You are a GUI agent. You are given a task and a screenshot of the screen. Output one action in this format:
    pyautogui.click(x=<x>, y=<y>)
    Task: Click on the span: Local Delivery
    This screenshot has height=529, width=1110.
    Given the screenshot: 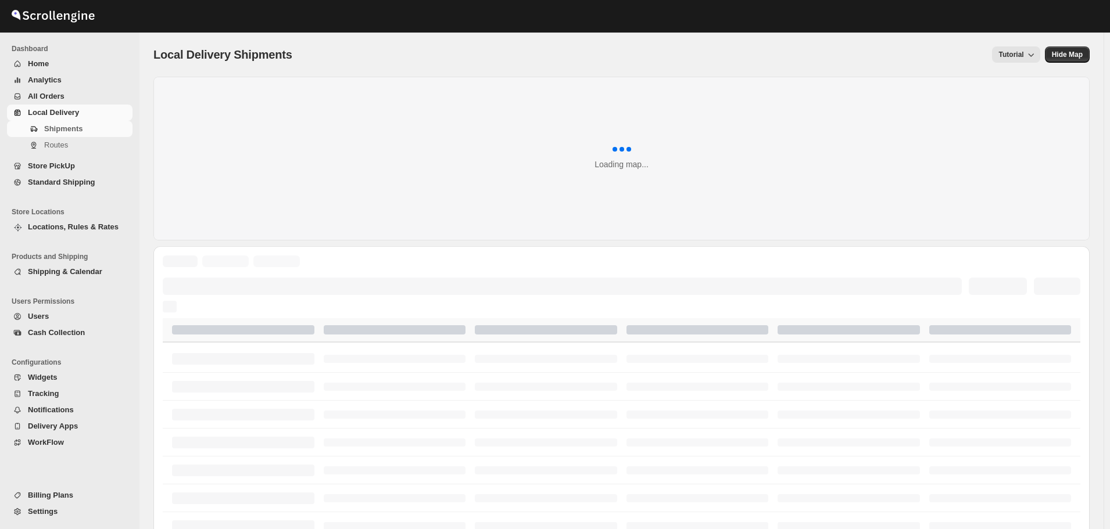 What is the action you would take?
    pyautogui.click(x=53, y=112)
    